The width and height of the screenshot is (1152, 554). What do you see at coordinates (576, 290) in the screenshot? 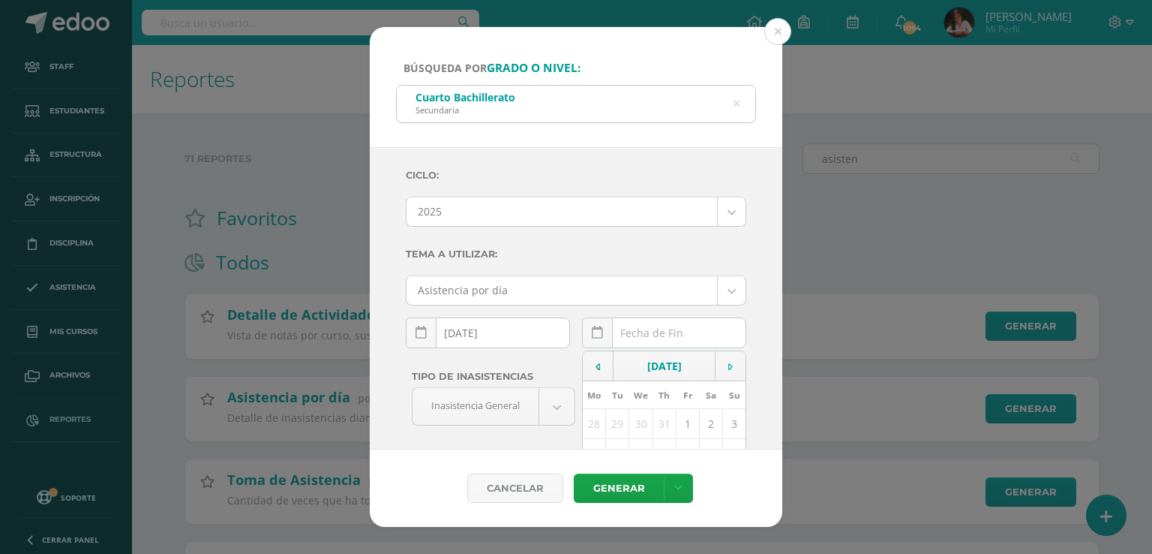
I see `a: Asistencia por día` at bounding box center [576, 290].